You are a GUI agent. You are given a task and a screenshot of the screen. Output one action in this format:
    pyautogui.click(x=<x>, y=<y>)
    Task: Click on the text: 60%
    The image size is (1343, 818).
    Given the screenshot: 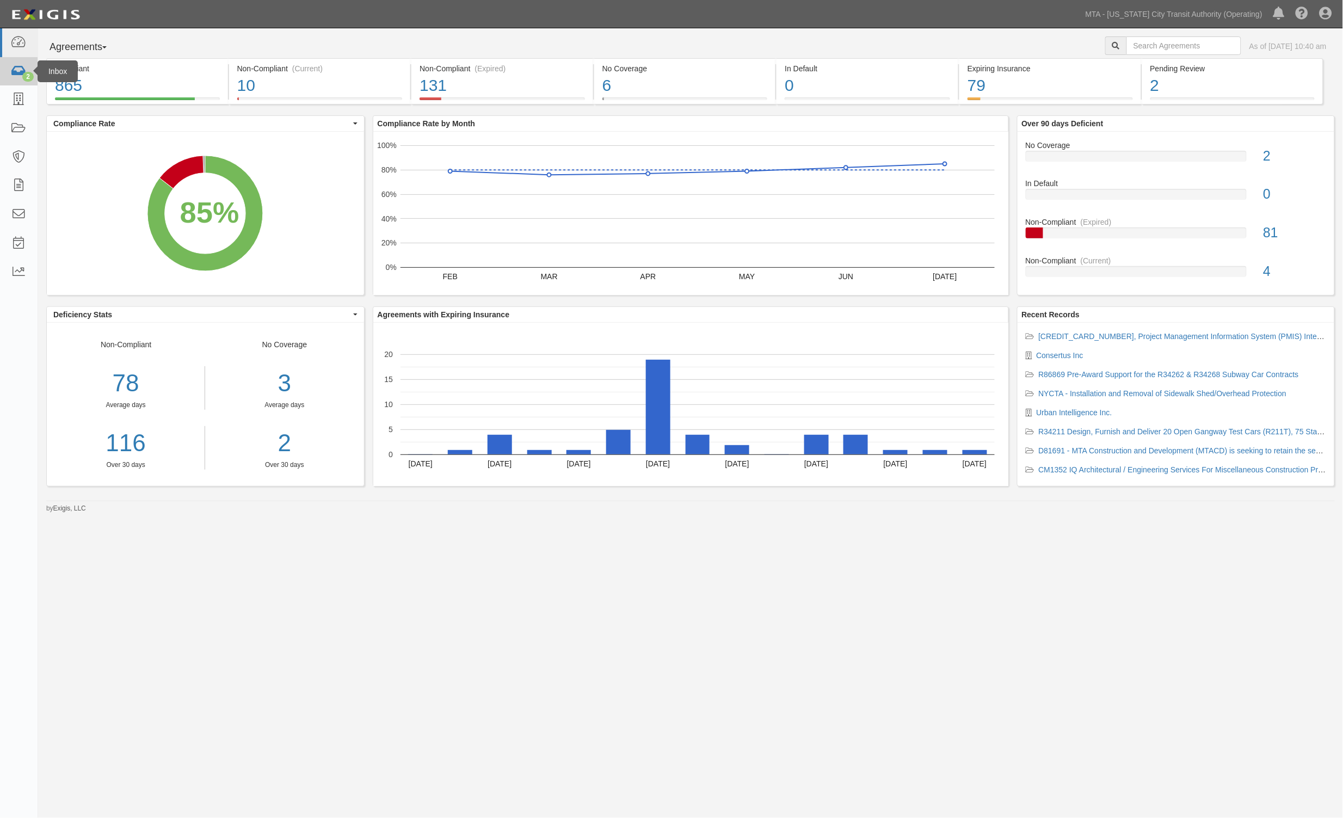 What is the action you would take?
    pyautogui.click(x=389, y=194)
    